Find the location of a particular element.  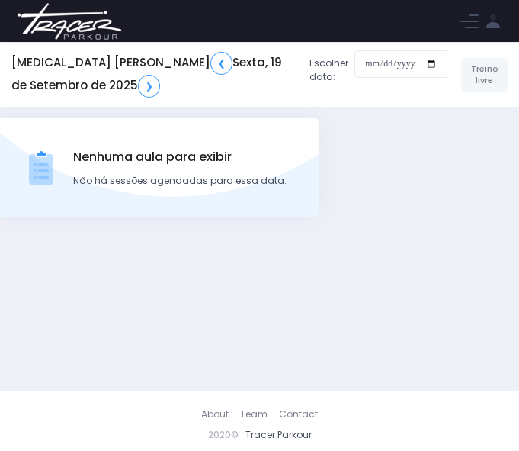

div: Não há sessões agendadas para essa data. is located at coordinates (180, 181).